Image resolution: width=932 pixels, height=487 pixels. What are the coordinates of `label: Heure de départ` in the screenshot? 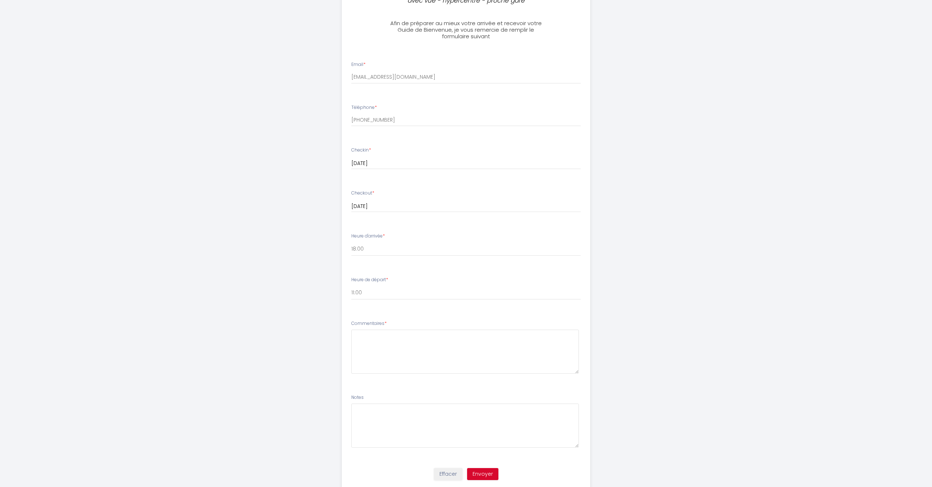 It's located at (370, 280).